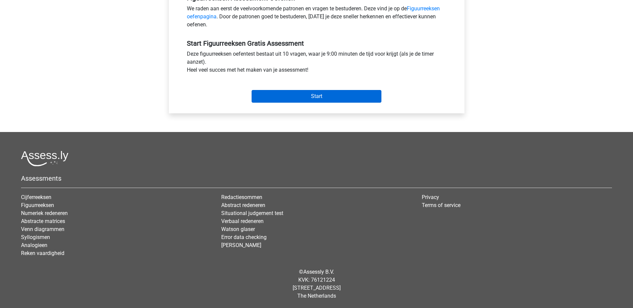 The height and width of the screenshot is (308, 633). Describe the element at coordinates (430, 197) in the screenshot. I see `a: Privacy` at that location.